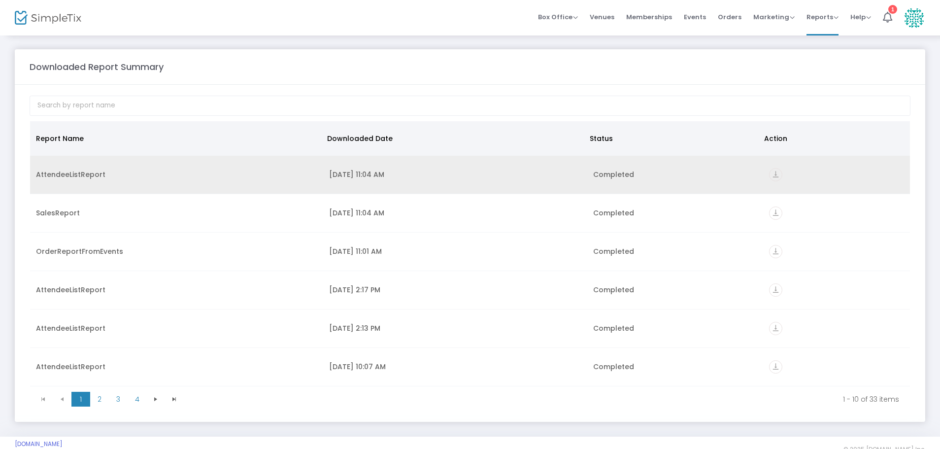 The width and height of the screenshot is (940, 449). I want to click on th: Report Name, so click(175, 138).